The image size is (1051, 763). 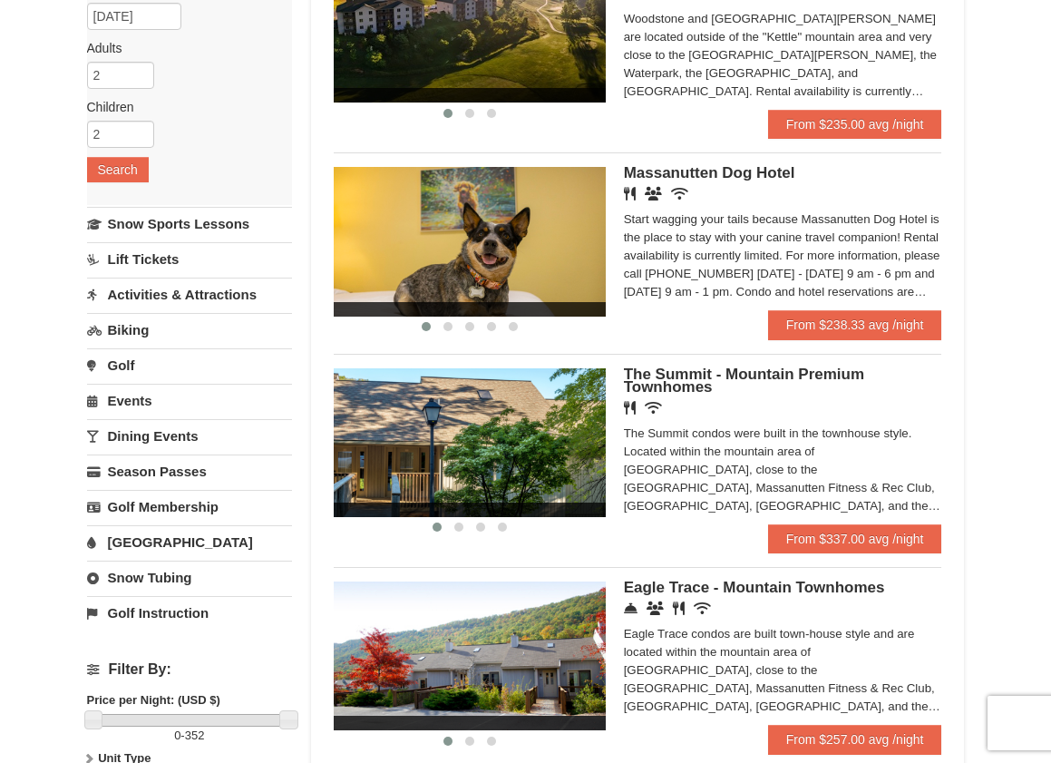 What do you see at coordinates (190, 577) in the screenshot?
I see `a: Snow Tubing` at bounding box center [190, 577].